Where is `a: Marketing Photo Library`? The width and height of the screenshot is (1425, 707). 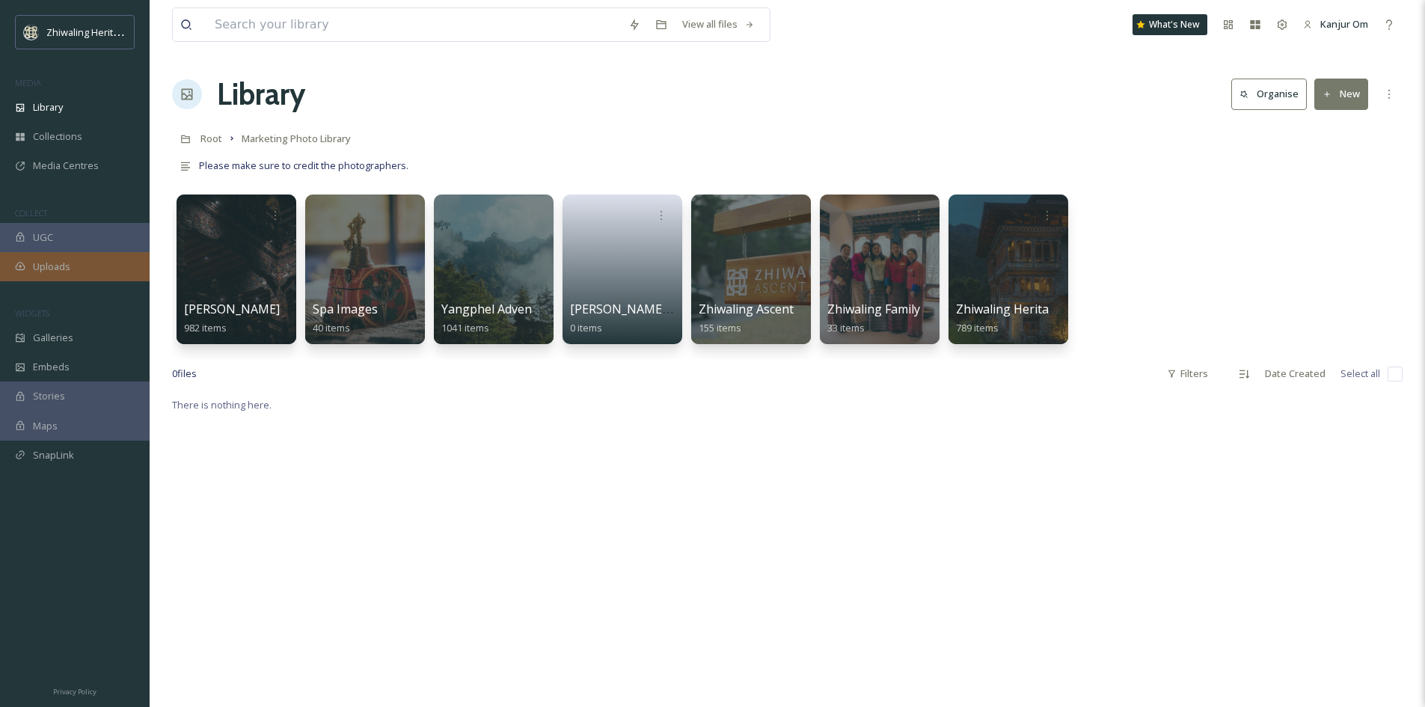 a: Marketing Photo Library is located at coordinates (296, 138).